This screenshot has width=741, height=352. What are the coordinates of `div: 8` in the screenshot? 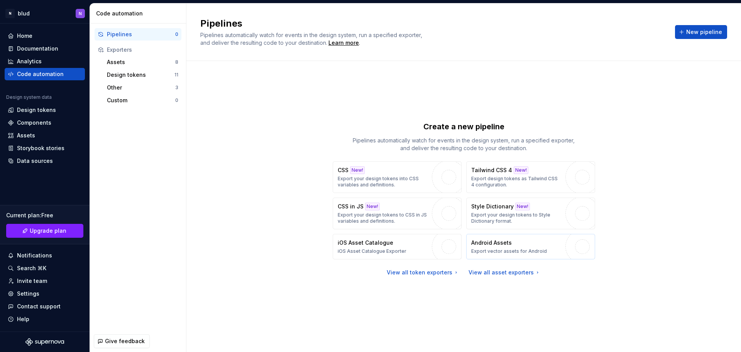 It's located at (177, 62).